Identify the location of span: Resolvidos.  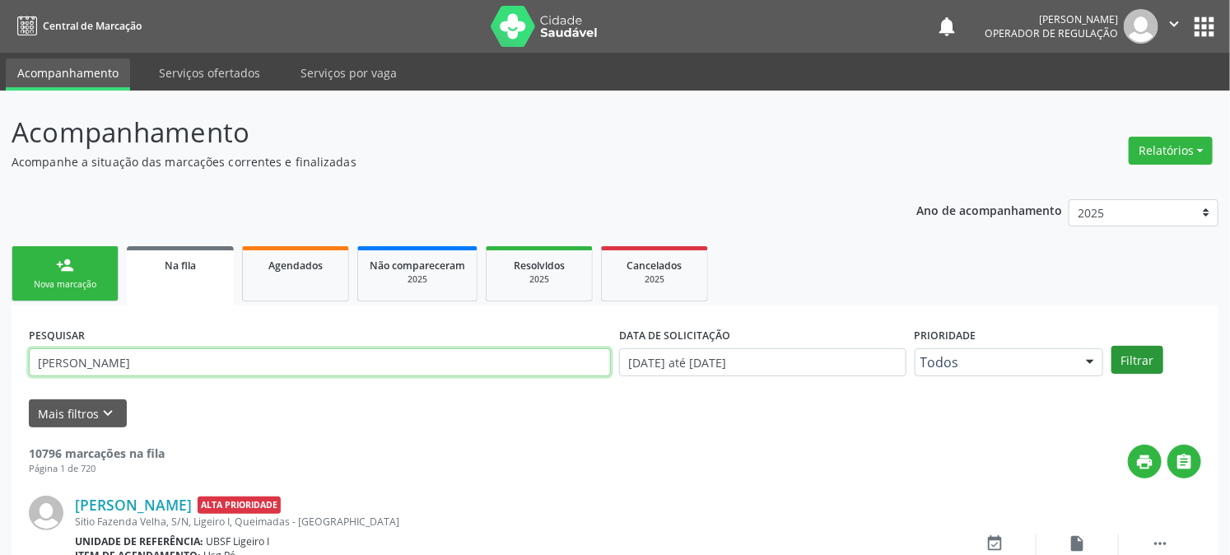
(539, 265).